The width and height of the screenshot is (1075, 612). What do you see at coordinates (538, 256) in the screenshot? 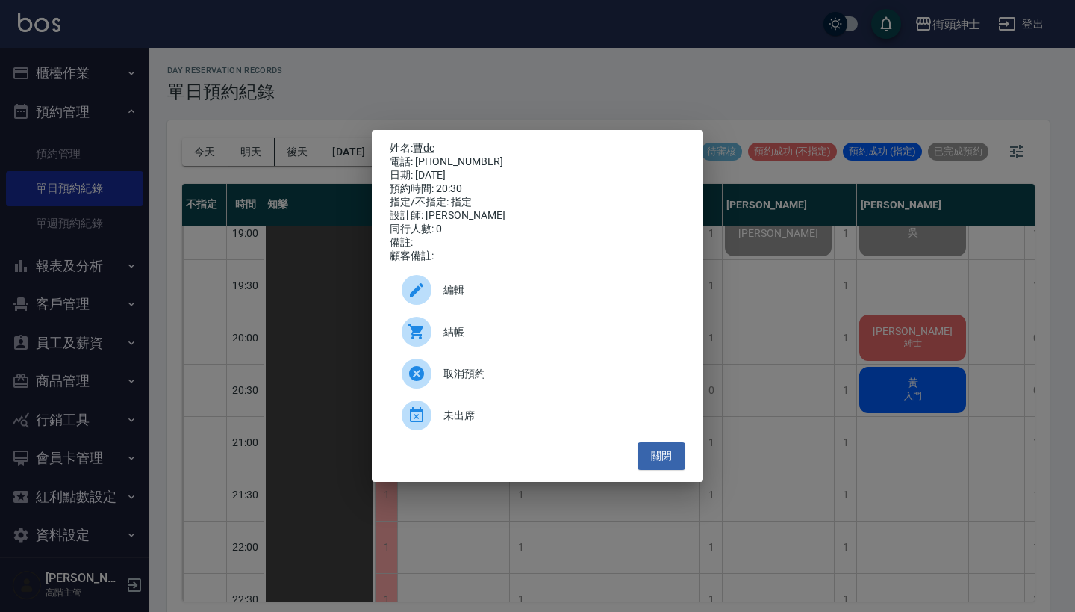
I see `div: 顧客備註:` at bounding box center [538, 256].